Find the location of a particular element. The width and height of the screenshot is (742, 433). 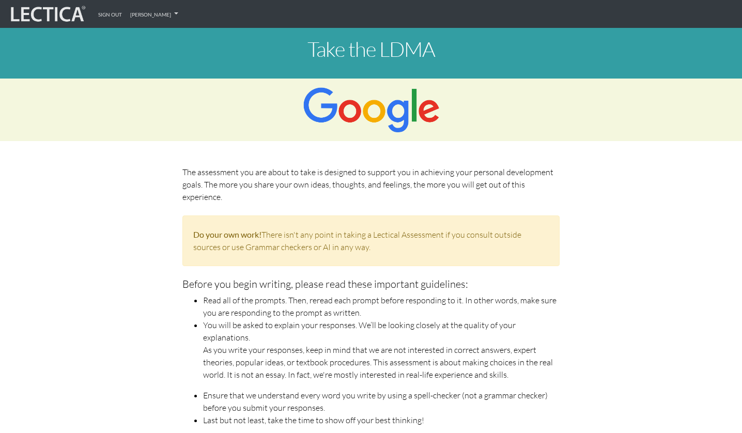

h1: Take the LDMA is located at coordinates (371, 49).